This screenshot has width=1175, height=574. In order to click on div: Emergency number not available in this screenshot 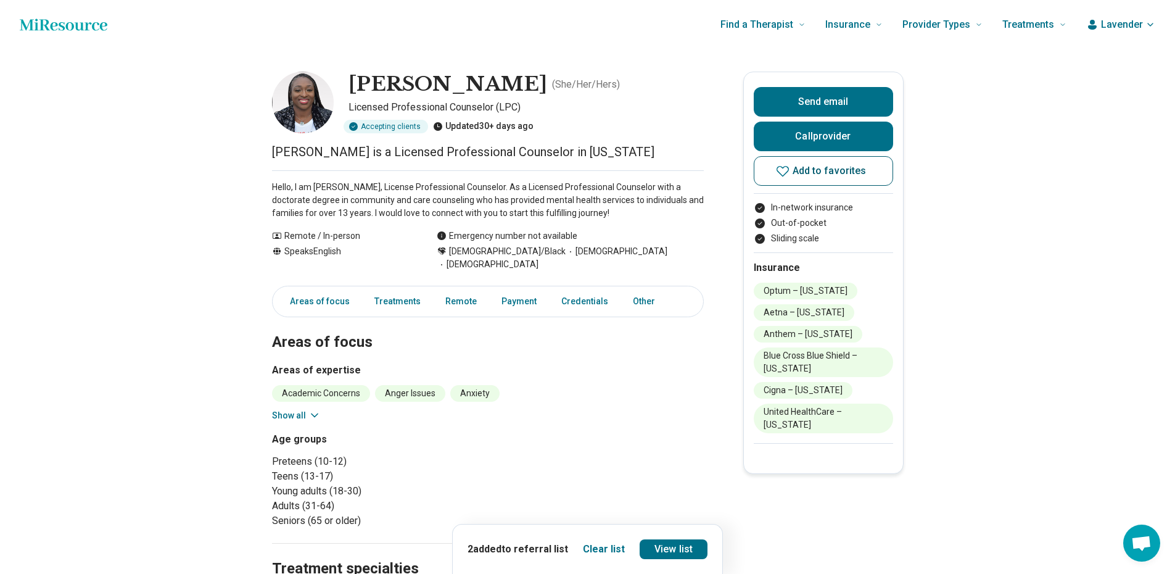, I will do `click(507, 236)`.